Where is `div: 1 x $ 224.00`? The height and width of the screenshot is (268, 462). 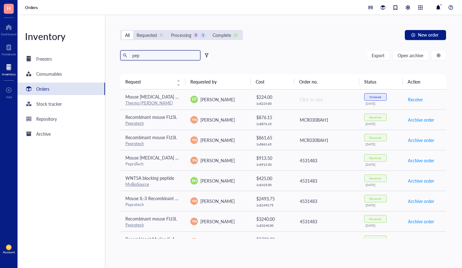 div: 1 x $ 224.00 is located at coordinates (273, 104).